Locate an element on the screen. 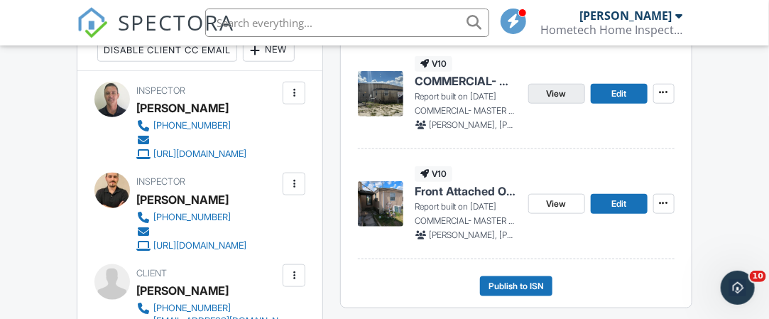  div: New is located at coordinates (268, 50).